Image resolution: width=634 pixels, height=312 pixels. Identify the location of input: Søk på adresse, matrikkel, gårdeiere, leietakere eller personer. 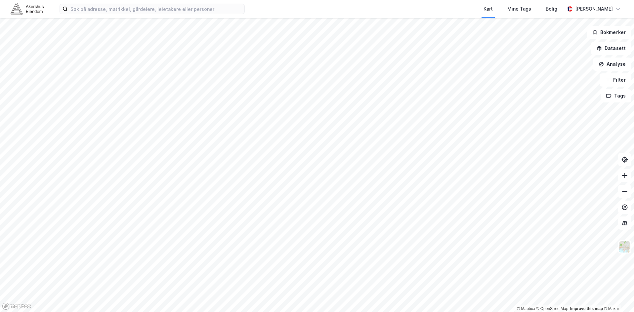
(156, 9).